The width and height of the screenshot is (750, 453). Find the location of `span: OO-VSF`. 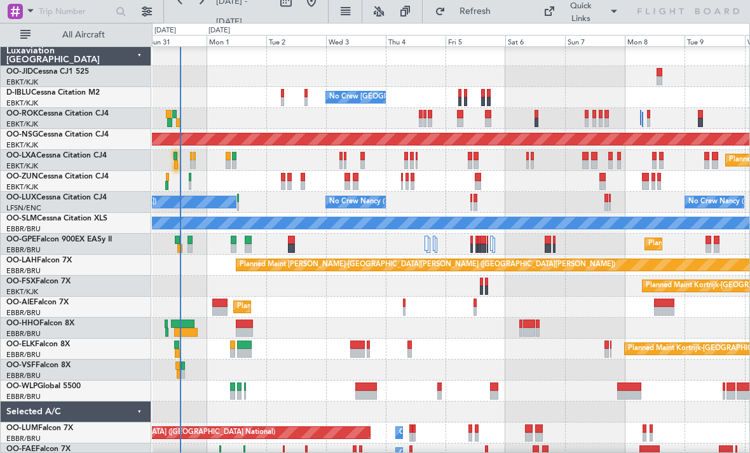

span: OO-VSF is located at coordinates (21, 365).